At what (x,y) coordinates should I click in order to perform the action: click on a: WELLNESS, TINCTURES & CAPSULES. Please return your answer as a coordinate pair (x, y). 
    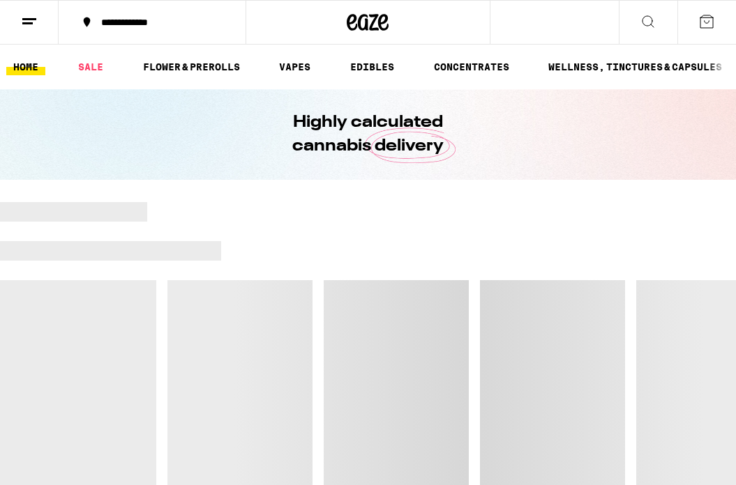
    Looking at the image, I should click on (635, 67).